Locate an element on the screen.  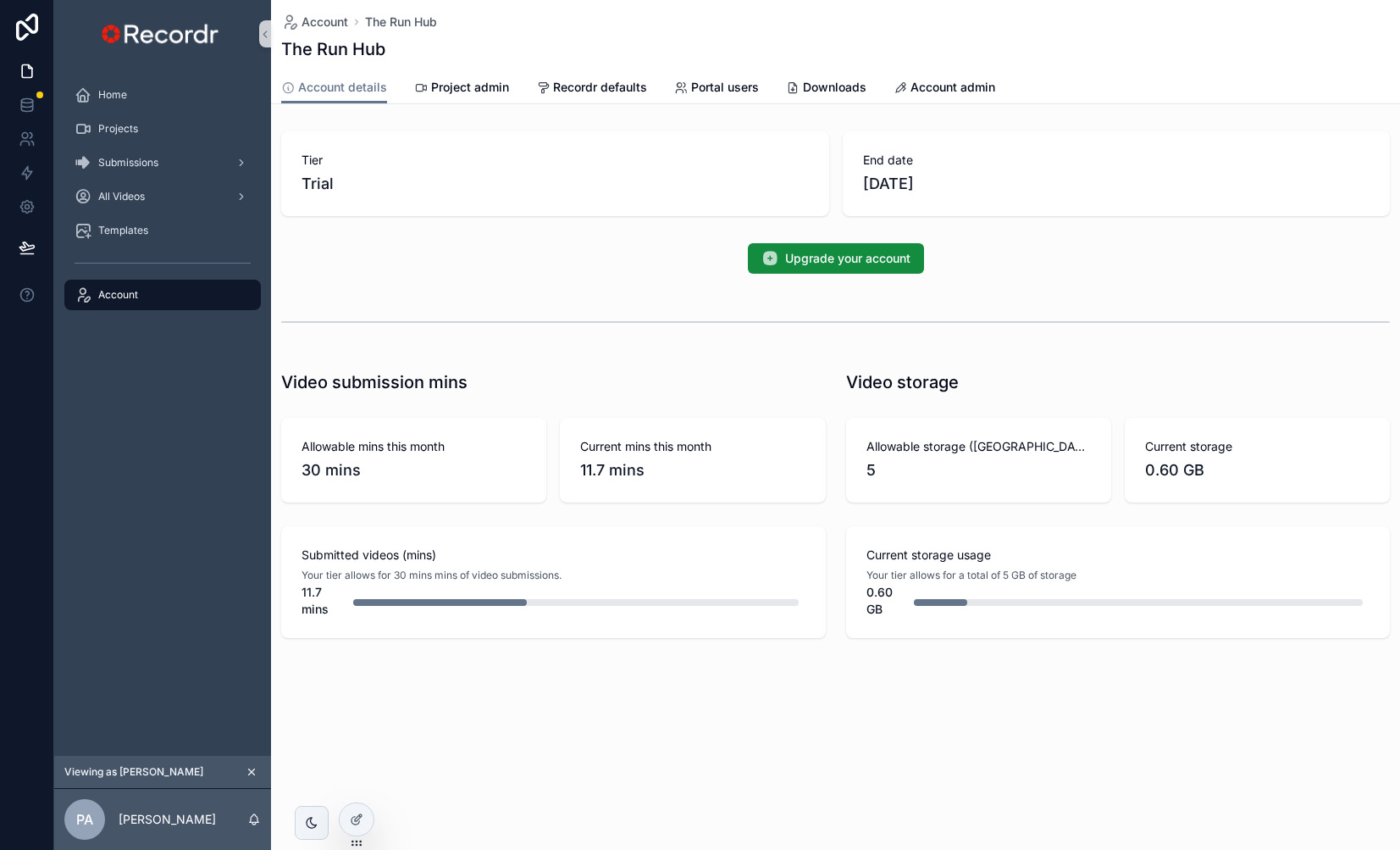
span: End date is located at coordinates (1116, 160).